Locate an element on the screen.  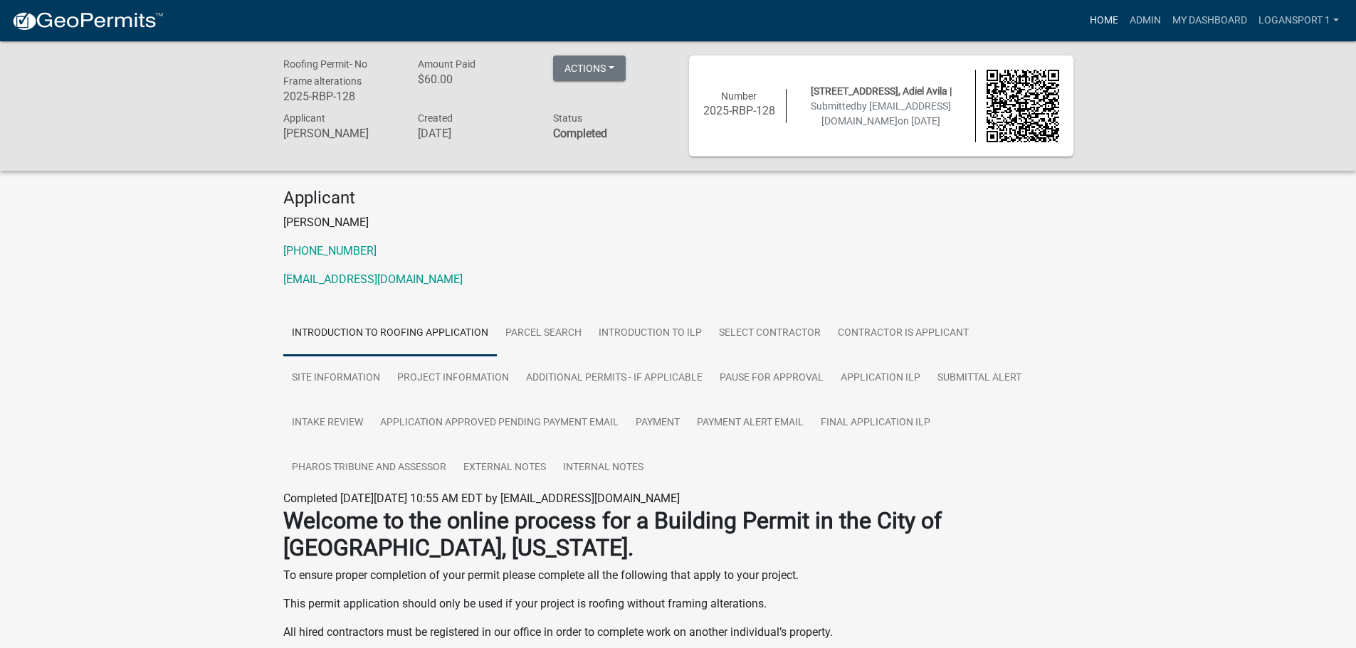
a: Contractor is Applicant is located at coordinates (903, 334).